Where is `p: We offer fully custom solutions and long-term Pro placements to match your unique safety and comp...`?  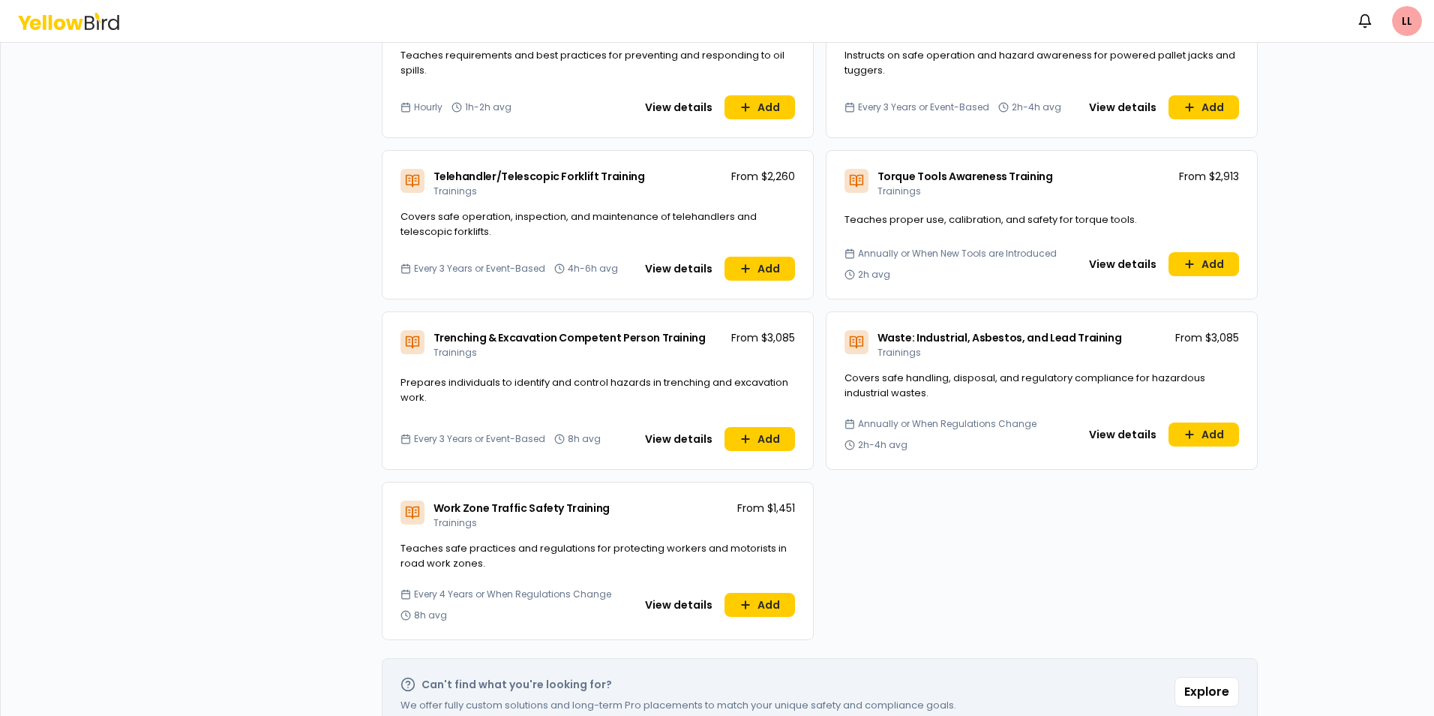
p: We offer fully custom solutions and long-term Pro placements to match your unique safety and comp... is located at coordinates (678, 705).